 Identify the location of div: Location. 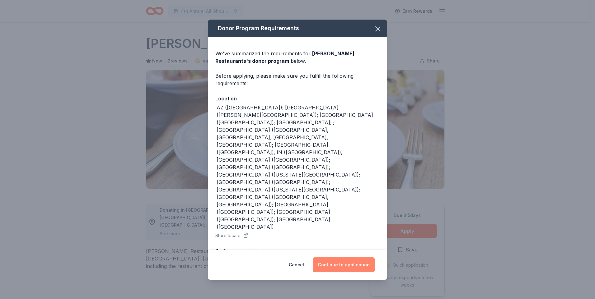
(297, 99).